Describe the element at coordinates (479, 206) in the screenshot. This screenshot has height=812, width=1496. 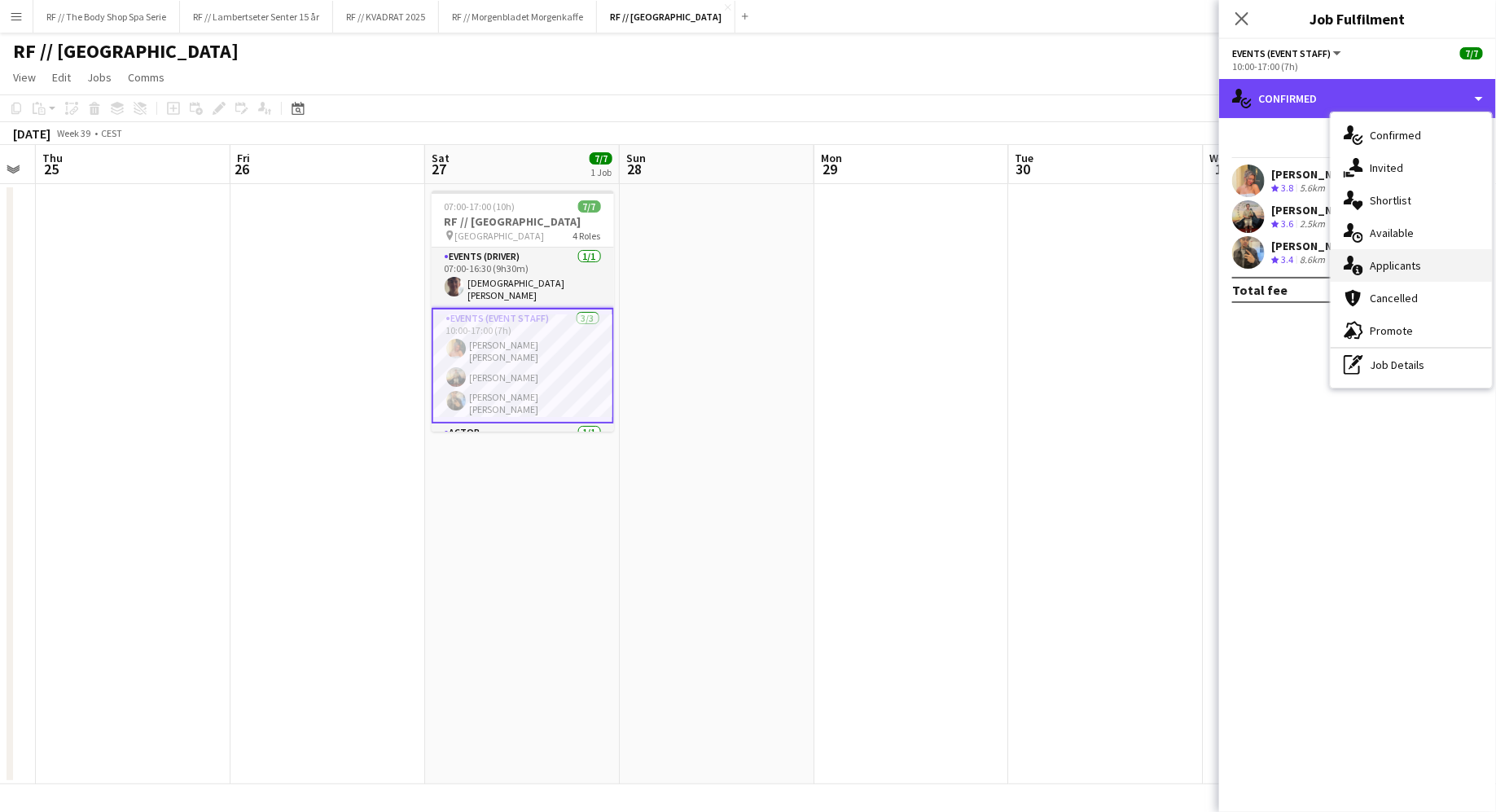
I see `span: 07:00-17:00 (10h)` at that location.